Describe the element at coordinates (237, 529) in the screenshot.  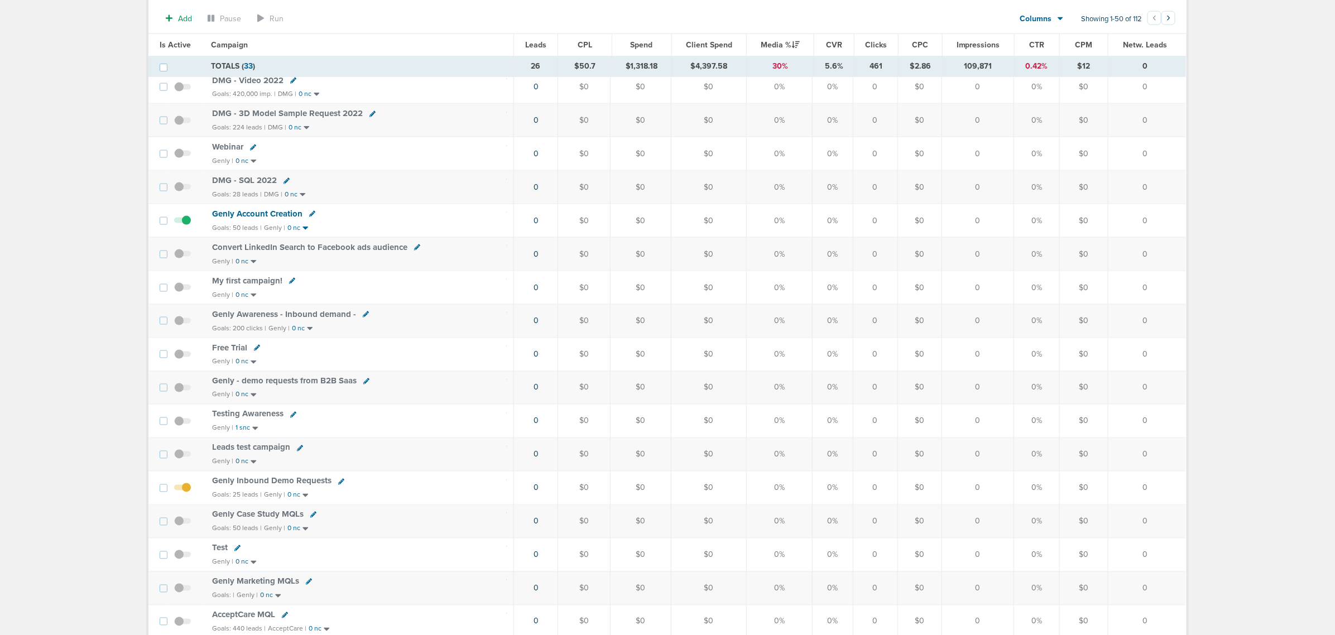
I see `small: Goals: 50 leads |` at that location.